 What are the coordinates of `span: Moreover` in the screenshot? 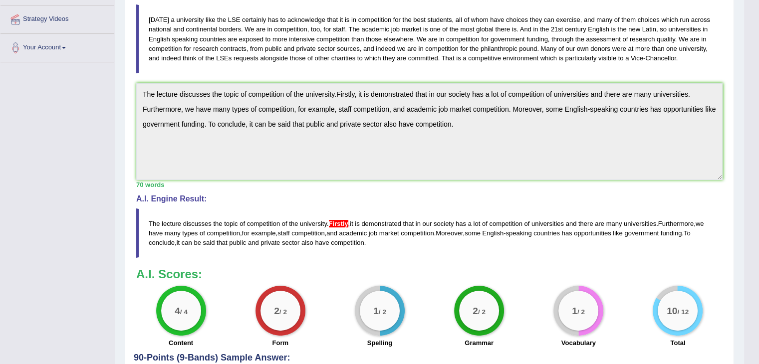 It's located at (449, 233).